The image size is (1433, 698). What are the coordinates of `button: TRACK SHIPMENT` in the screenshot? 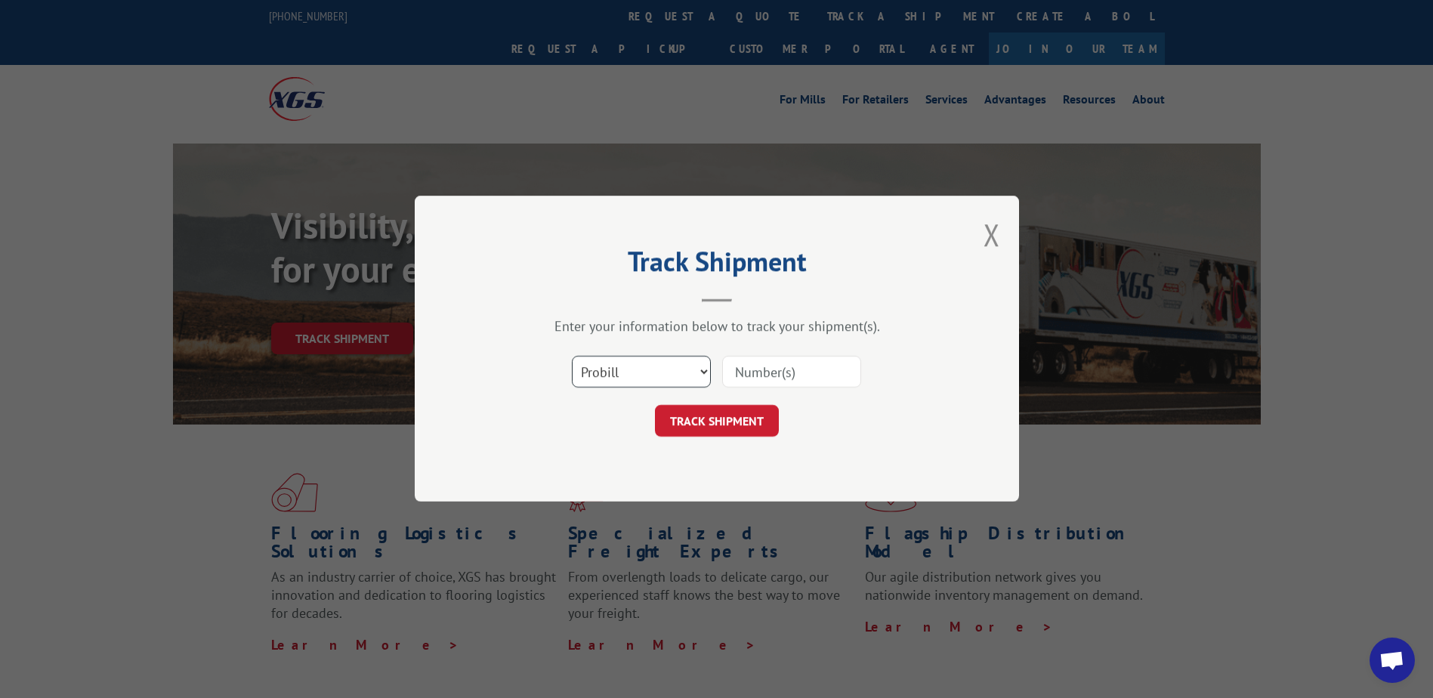 It's located at (717, 421).